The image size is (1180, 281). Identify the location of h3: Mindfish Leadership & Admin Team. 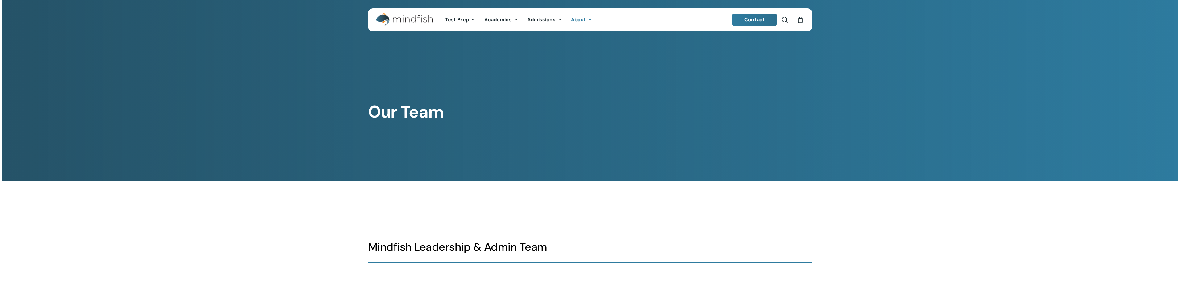
(590, 247).